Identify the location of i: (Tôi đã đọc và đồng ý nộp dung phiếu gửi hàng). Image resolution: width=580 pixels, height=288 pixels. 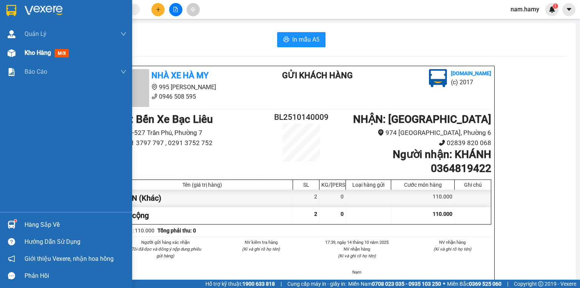
(165, 252).